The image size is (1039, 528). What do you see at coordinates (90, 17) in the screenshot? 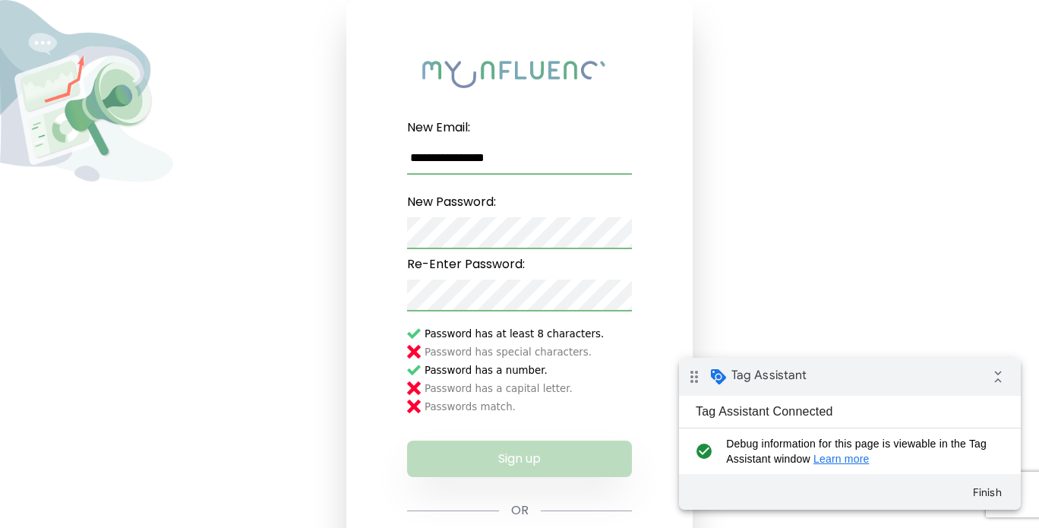
I see `span: Tag Assistant` at bounding box center [90, 17].